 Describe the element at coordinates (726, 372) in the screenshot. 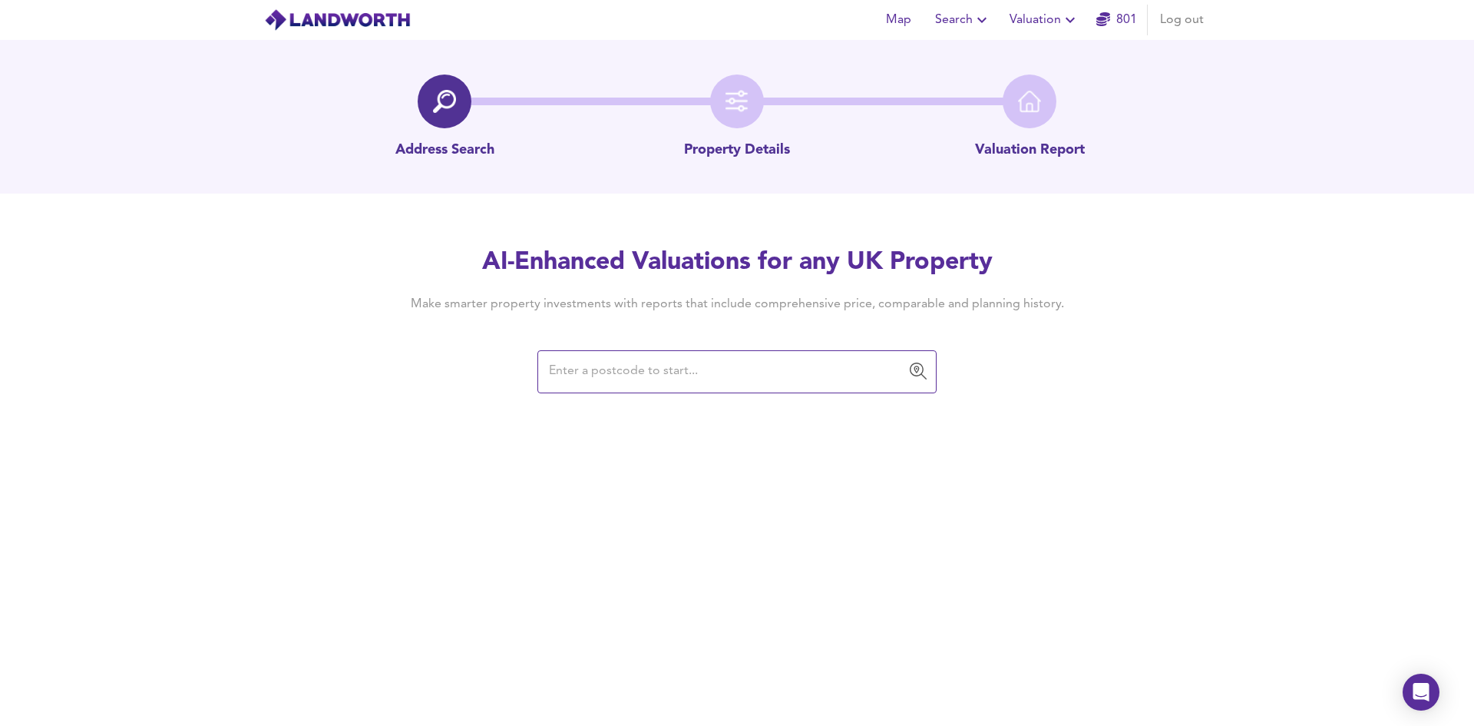

I see `input: Enter a postcode to start...` at that location.